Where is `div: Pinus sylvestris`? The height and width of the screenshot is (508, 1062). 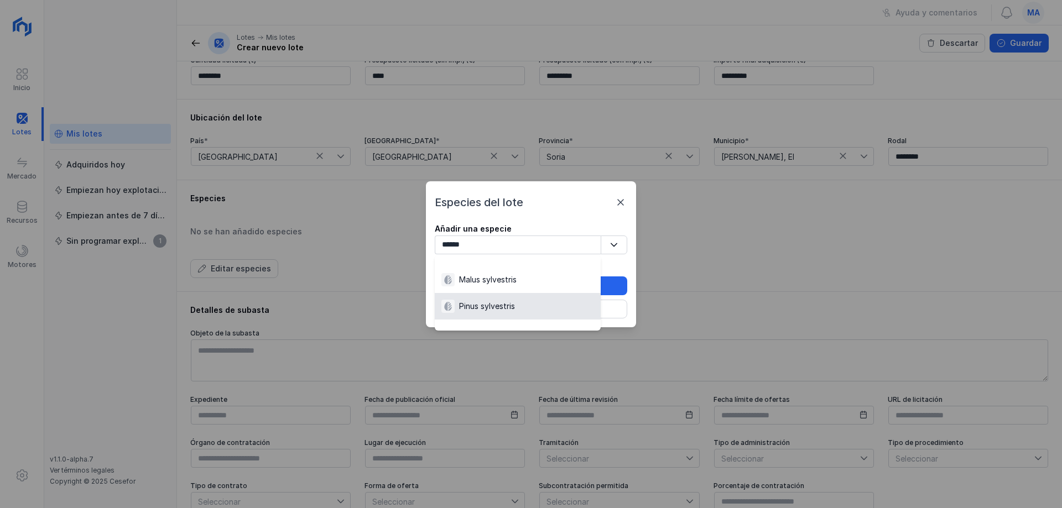
div: Pinus sylvestris is located at coordinates (487, 307).